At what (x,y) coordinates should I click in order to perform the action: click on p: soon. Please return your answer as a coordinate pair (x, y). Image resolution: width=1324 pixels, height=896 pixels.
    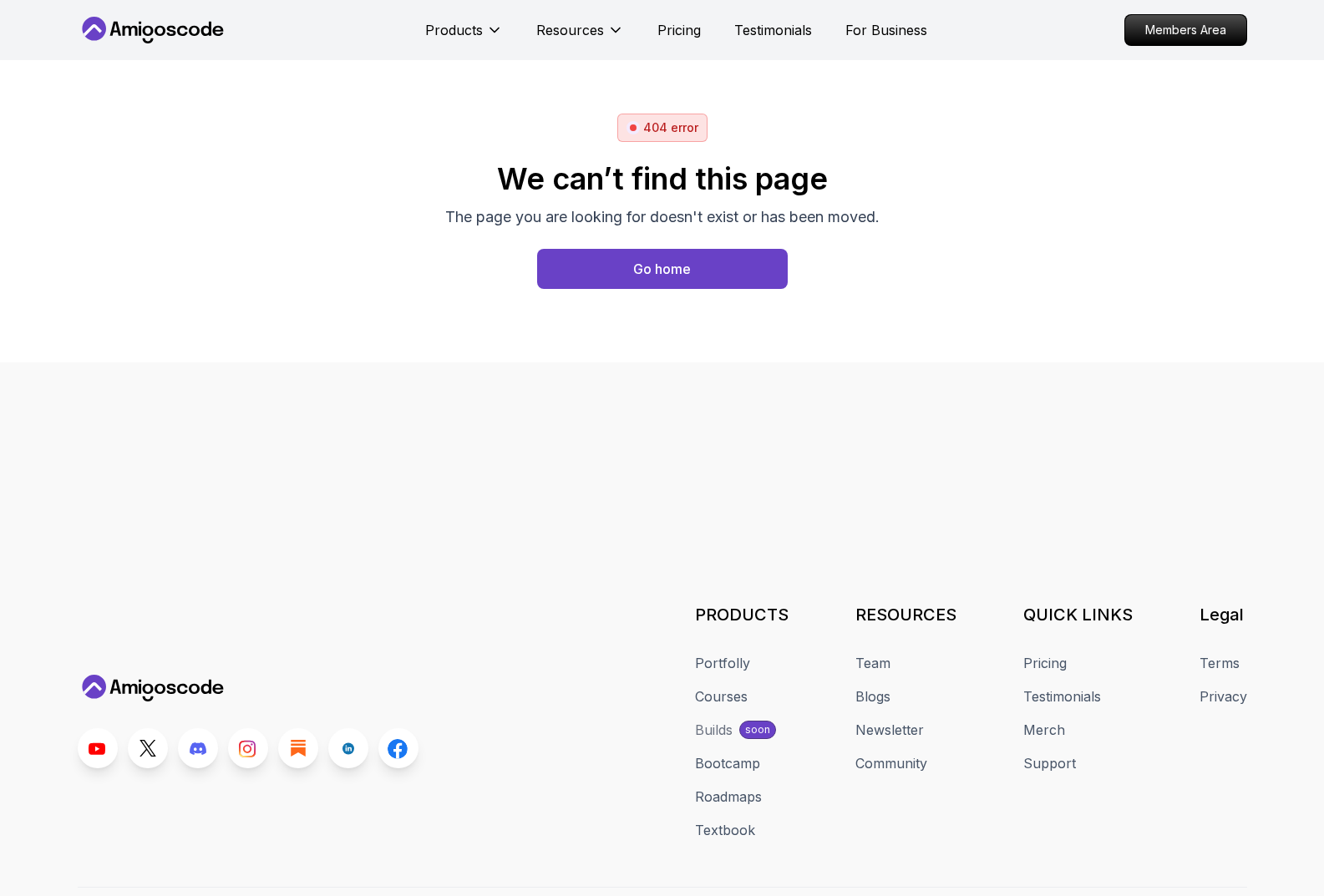
    Looking at the image, I should click on (758, 730).